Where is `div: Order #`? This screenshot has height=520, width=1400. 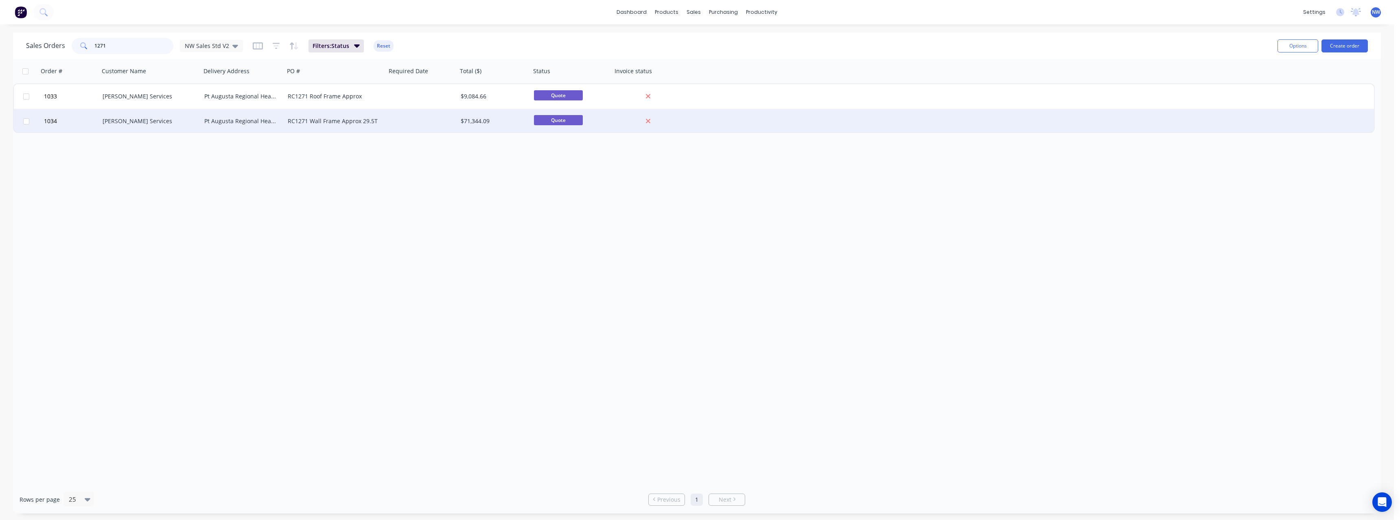
div: Order # is located at coordinates (51, 71).